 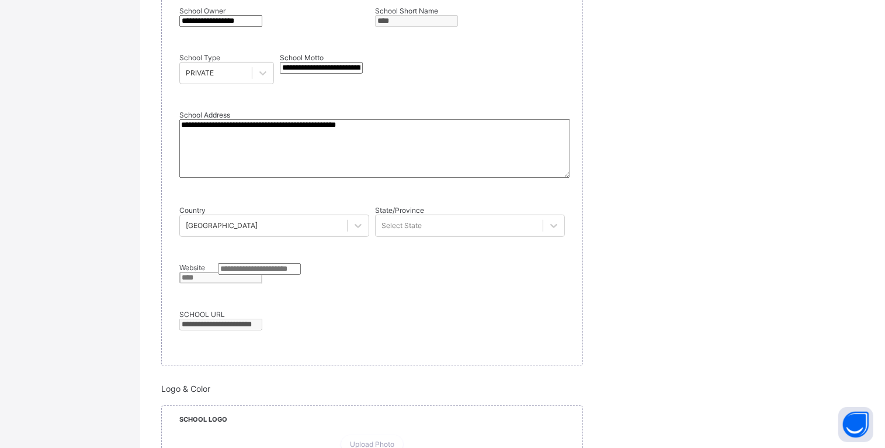 I want to click on span: State/Province, so click(x=400, y=210).